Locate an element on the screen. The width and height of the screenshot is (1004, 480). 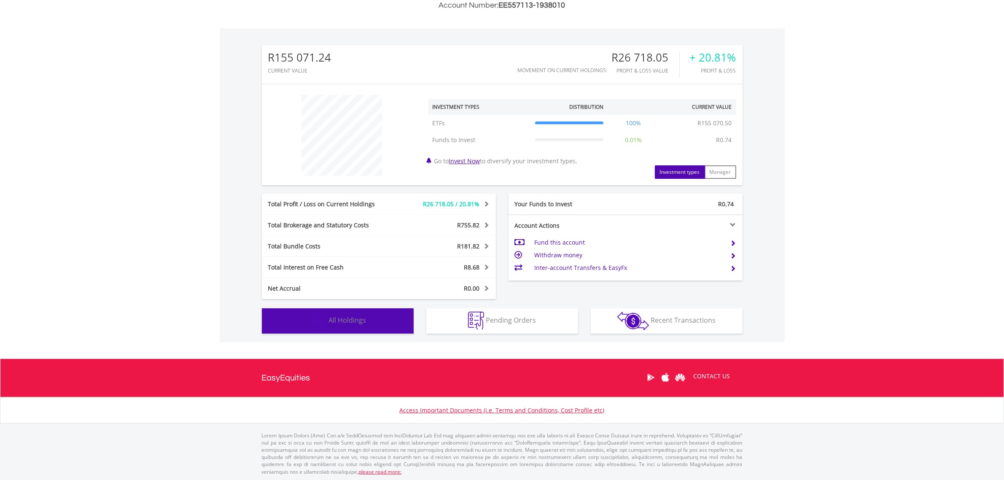
div: R155 071.24 is located at coordinates (300, 57).